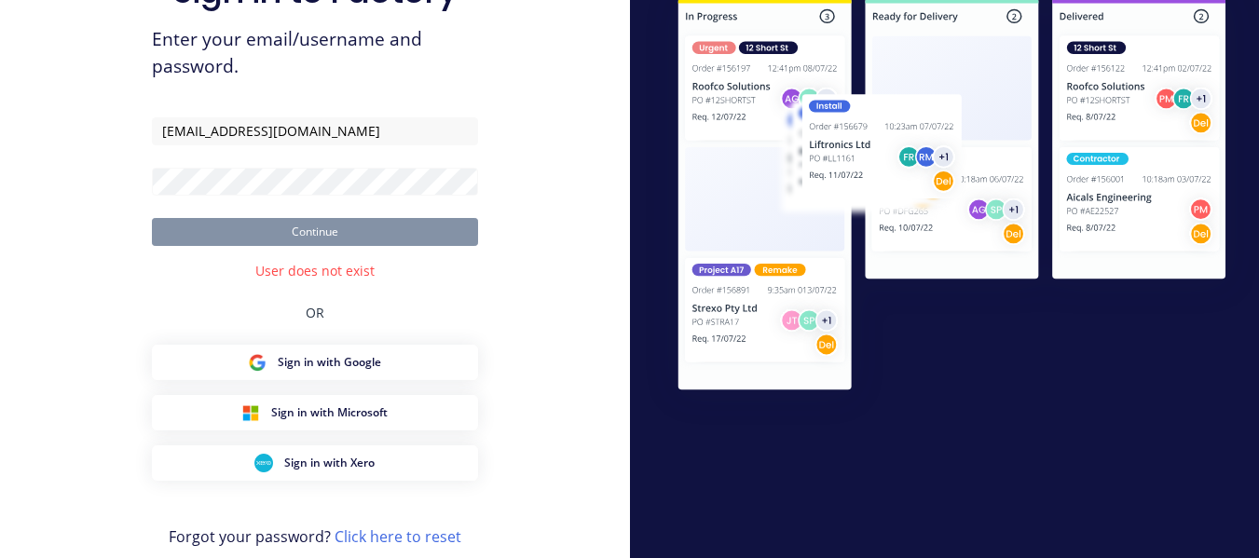 The height and width of the screenshot is (558, 1259). Describe the element at coordinates (329, 362) in the screenshot. I see `span: Sign in with Google` at that location.